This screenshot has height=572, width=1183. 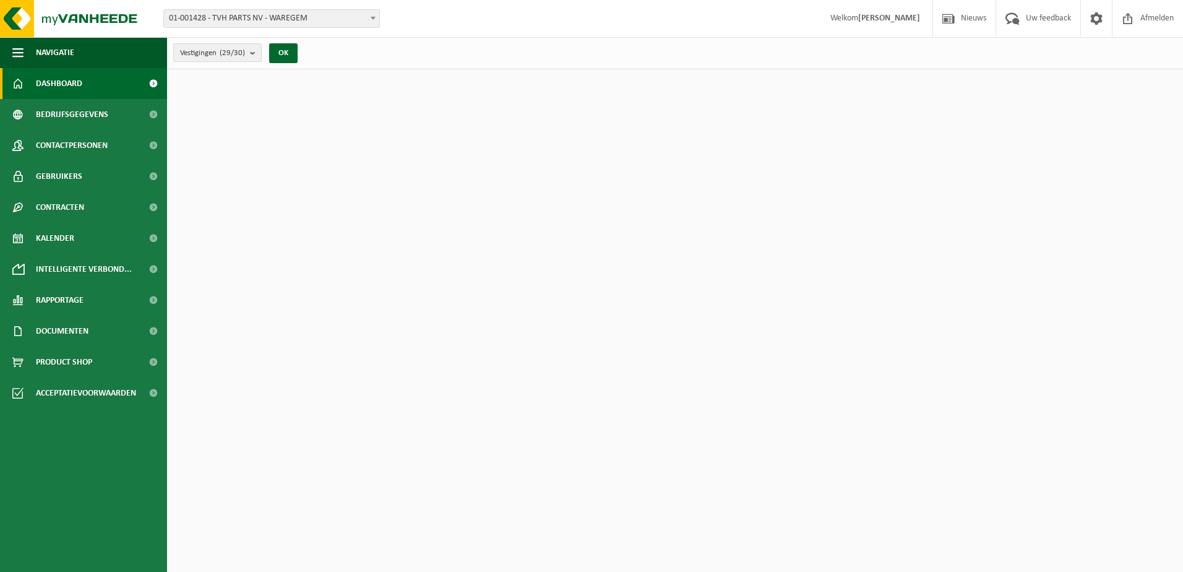 I want to click on span: Rapportage, so click(x=59, y=300).